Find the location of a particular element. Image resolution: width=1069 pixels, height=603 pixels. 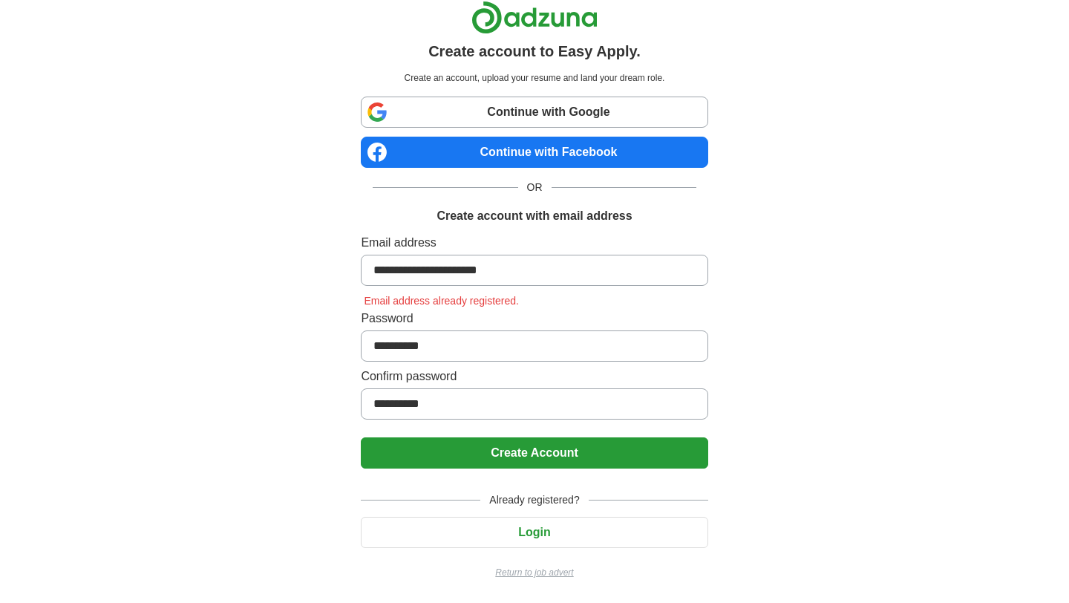

button: Login is located at coordinates (534, 532).